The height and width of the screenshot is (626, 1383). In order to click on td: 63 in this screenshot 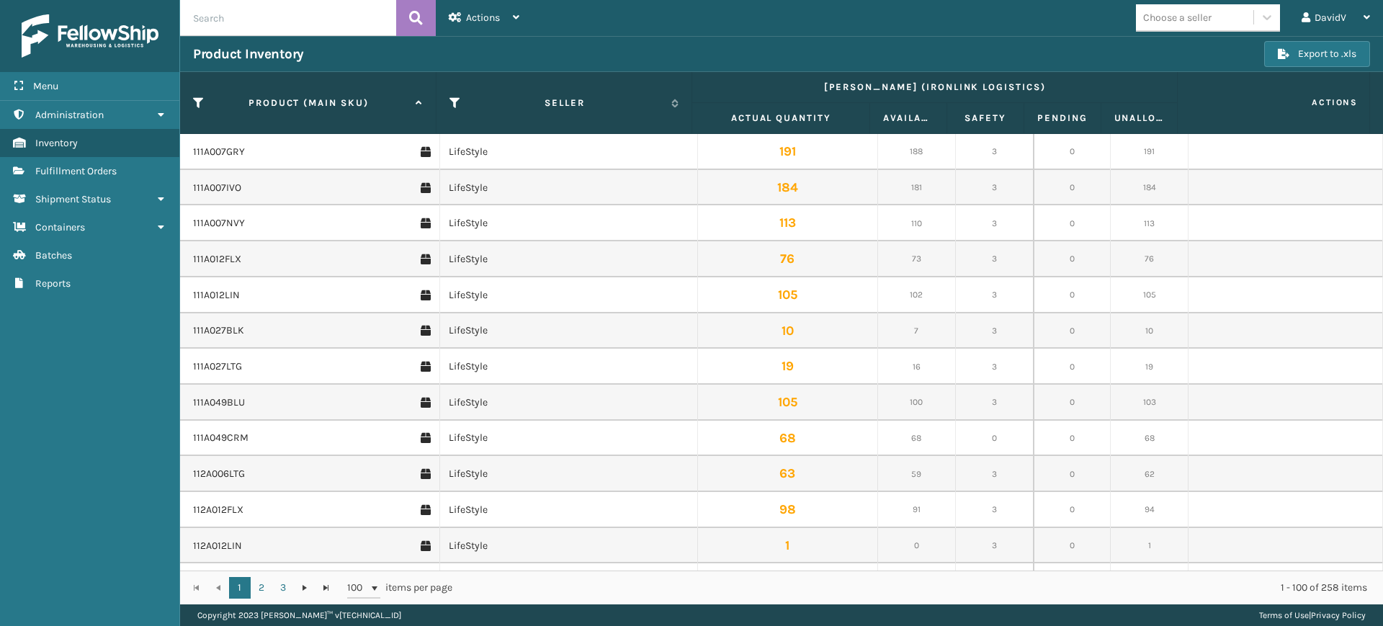, I will do `click(788, 474)`.